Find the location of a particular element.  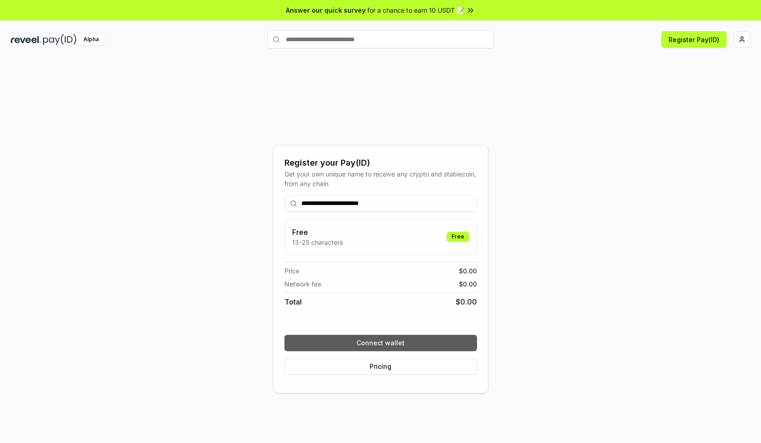

h3: Free is located at coordinates (317, 232).